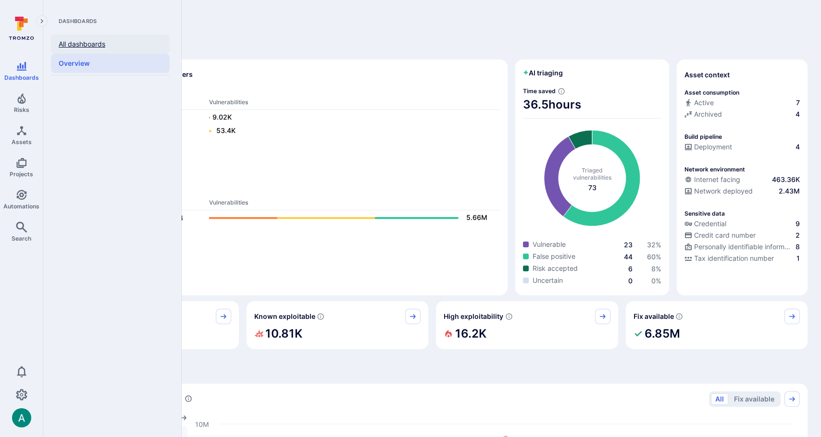  I want to click on div: Evidence indicative of processing personally identifiable information, so click(742, 248).